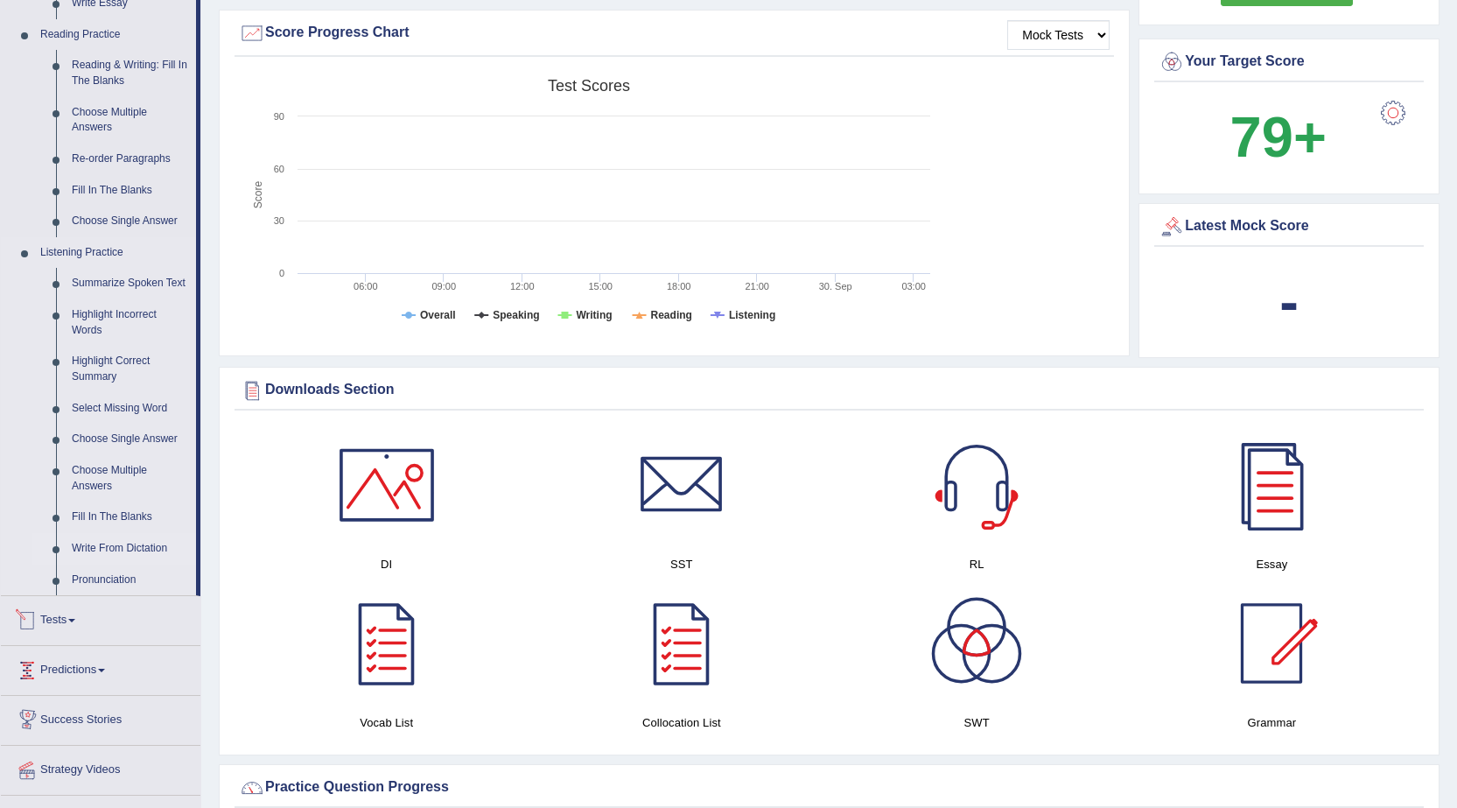  I want to click on a: Select Missing Word, so click(130, 409).